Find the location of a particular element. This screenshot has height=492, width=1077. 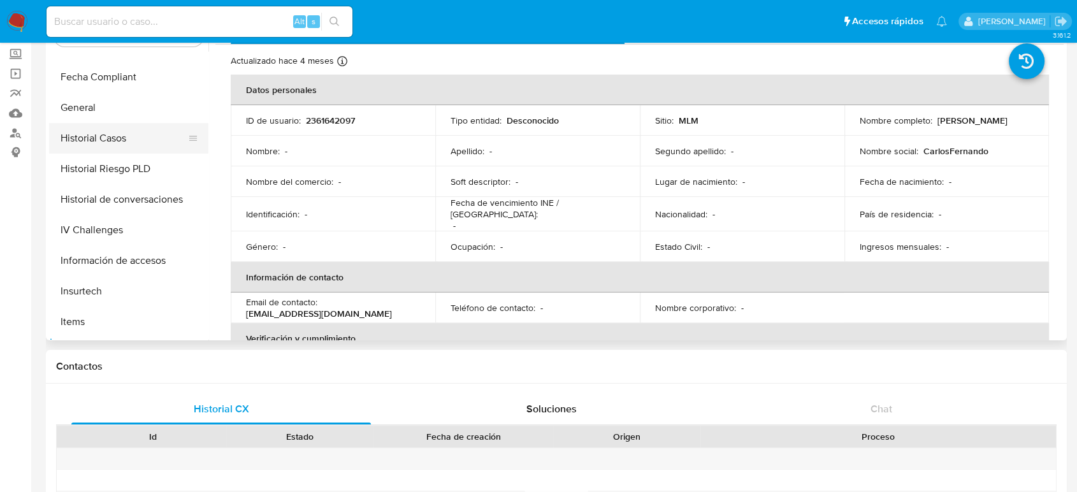

span: Accesos rápidos is located at coordinates (887, 21).